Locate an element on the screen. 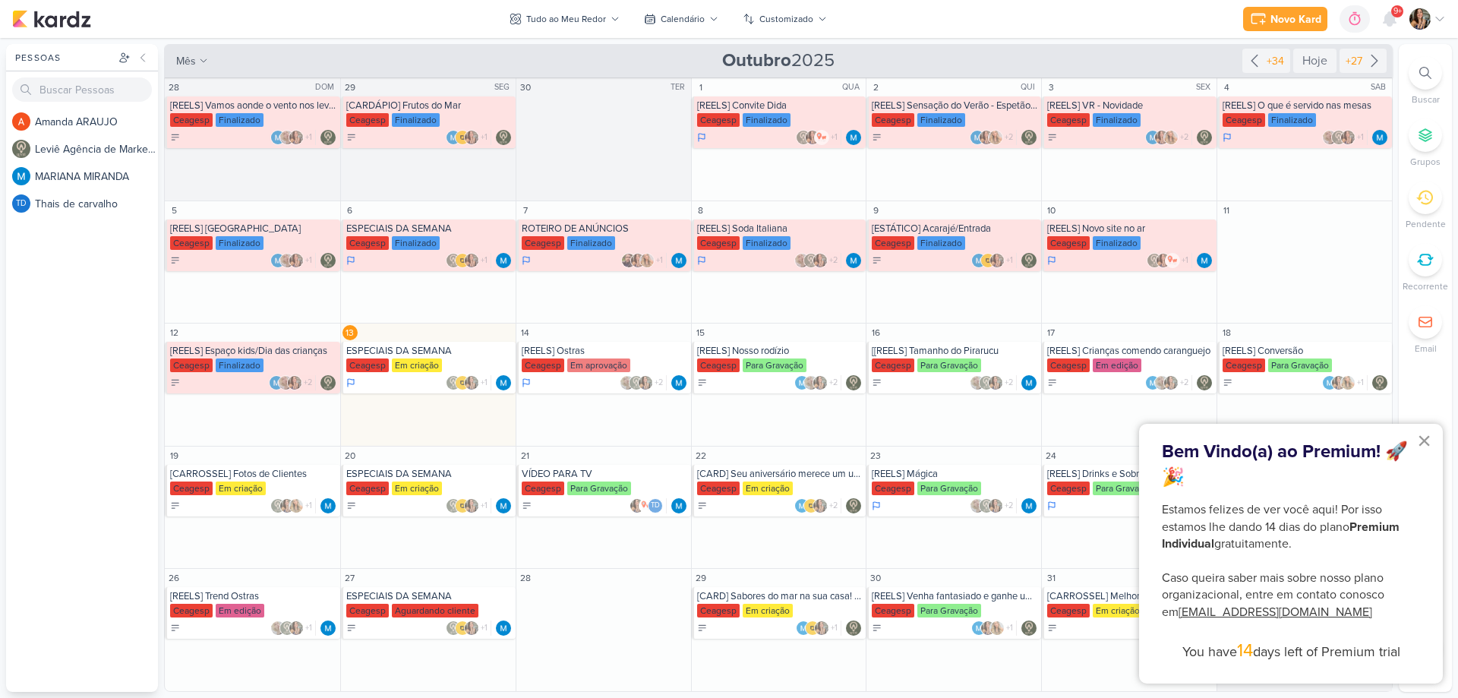  div: Pessoas is located at coordinates (64, 58).